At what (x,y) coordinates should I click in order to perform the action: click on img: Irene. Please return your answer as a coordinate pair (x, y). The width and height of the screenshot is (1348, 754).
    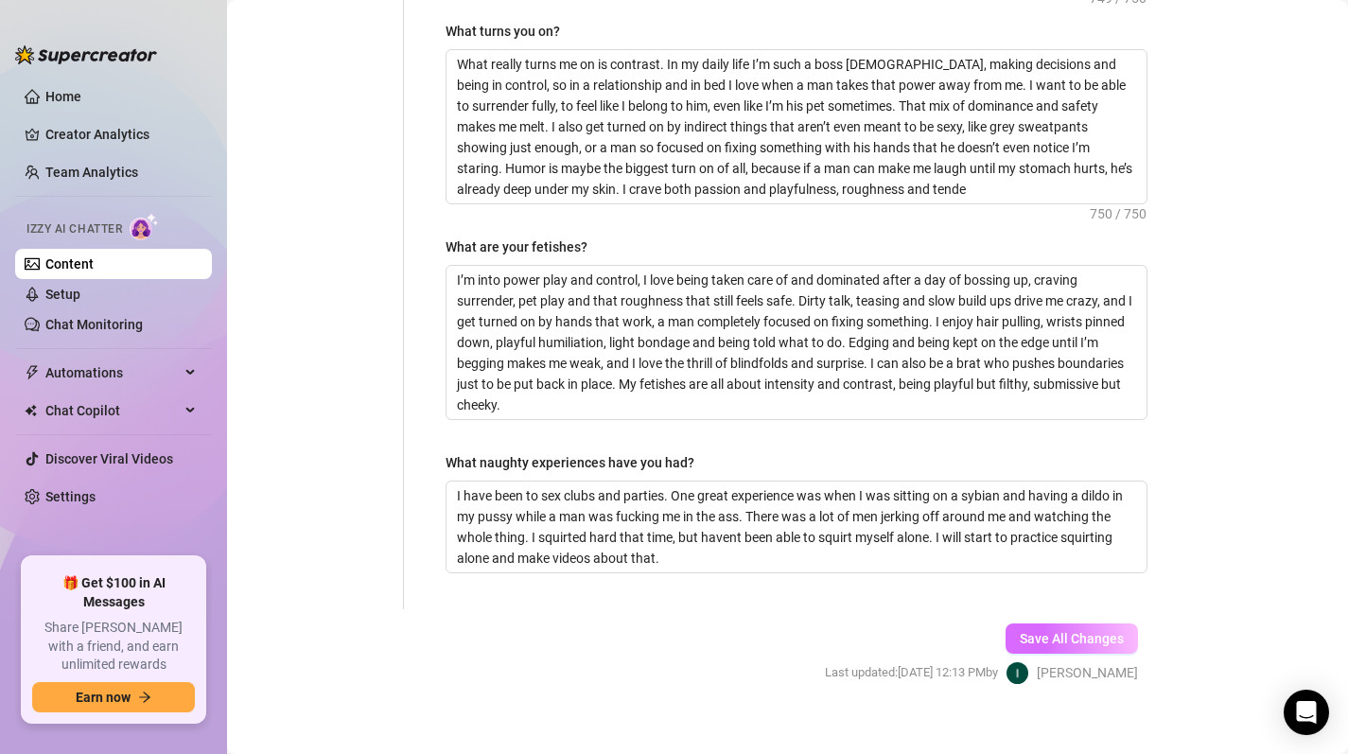
    Looking at the image, I should click on (1017, 672).